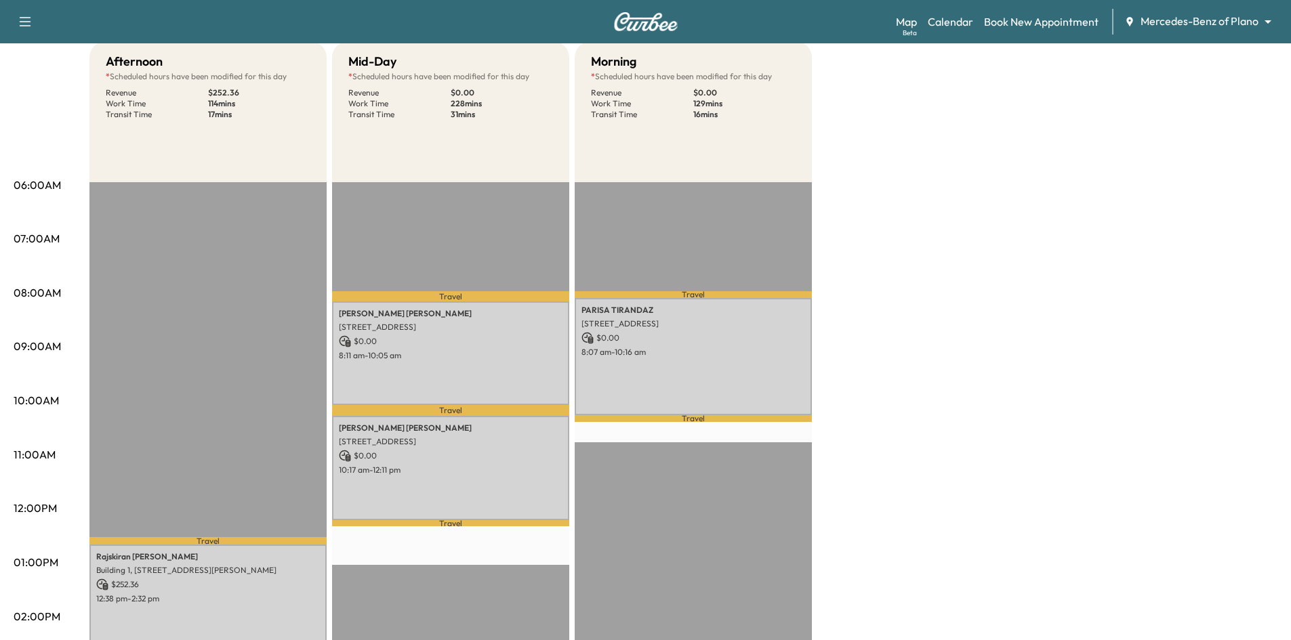 This screenshot has width=1291, height=640. I want to click on p: 31 mins, so click(502, 115).